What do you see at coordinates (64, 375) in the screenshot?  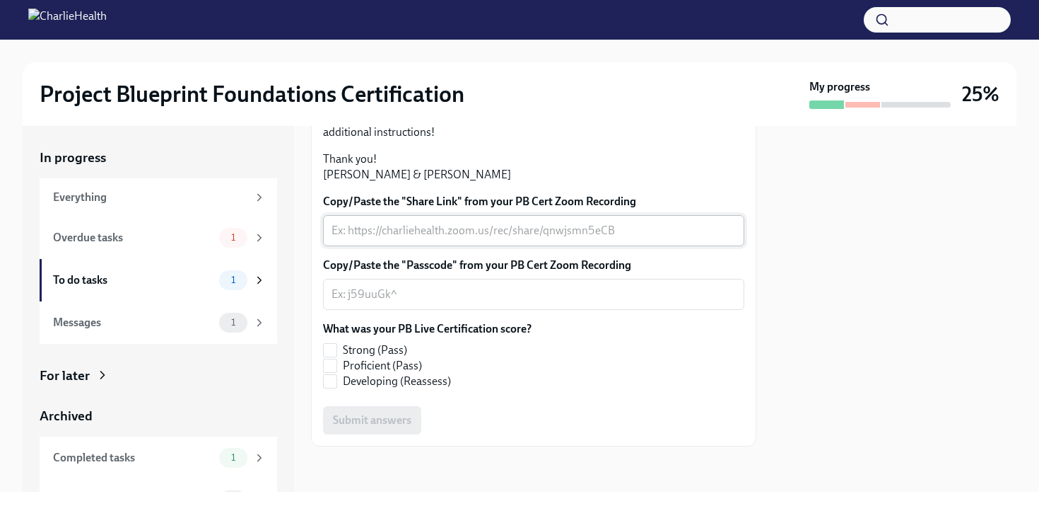 I see `div: For later` at bounding box center [64, 375].